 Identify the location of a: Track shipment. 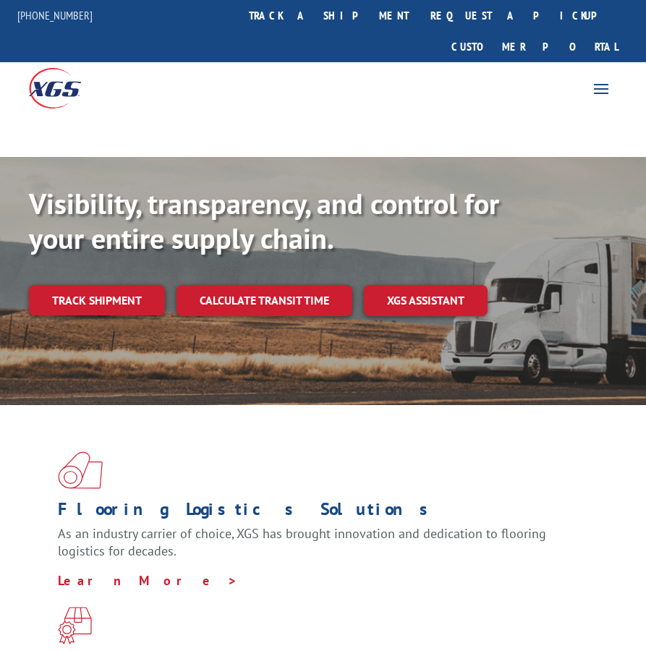
(97, 300).